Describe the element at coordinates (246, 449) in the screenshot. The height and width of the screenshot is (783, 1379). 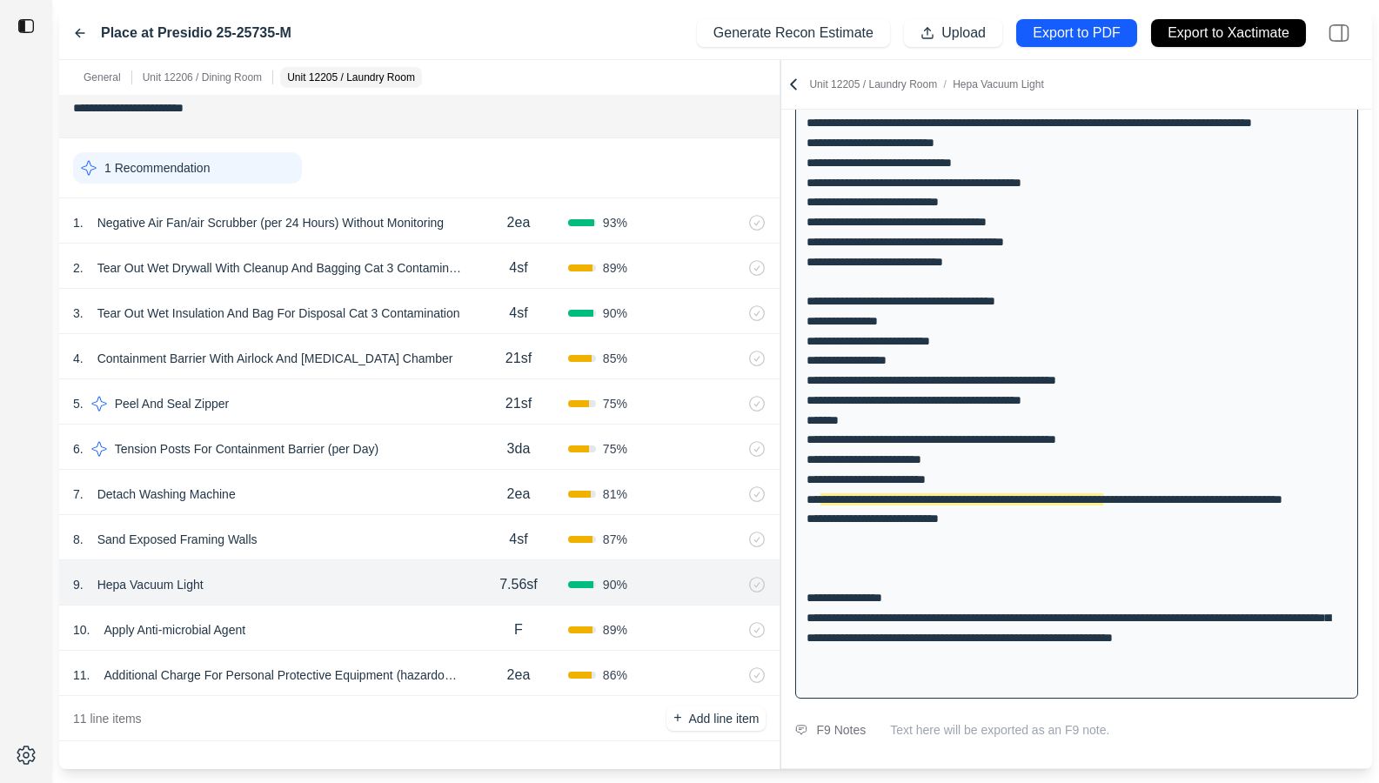
I see `p: Tension Posts For Containment Barrier (per Day)` at that location.